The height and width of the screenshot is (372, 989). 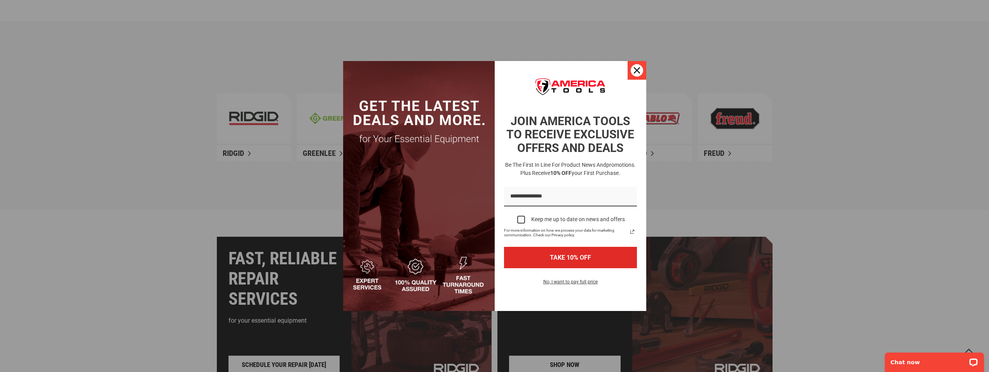 What do you see at coordinates (578, 219) in the screenshot?
I see `div: Keep me up to date on news and offers` at bounding box center [578, 219].